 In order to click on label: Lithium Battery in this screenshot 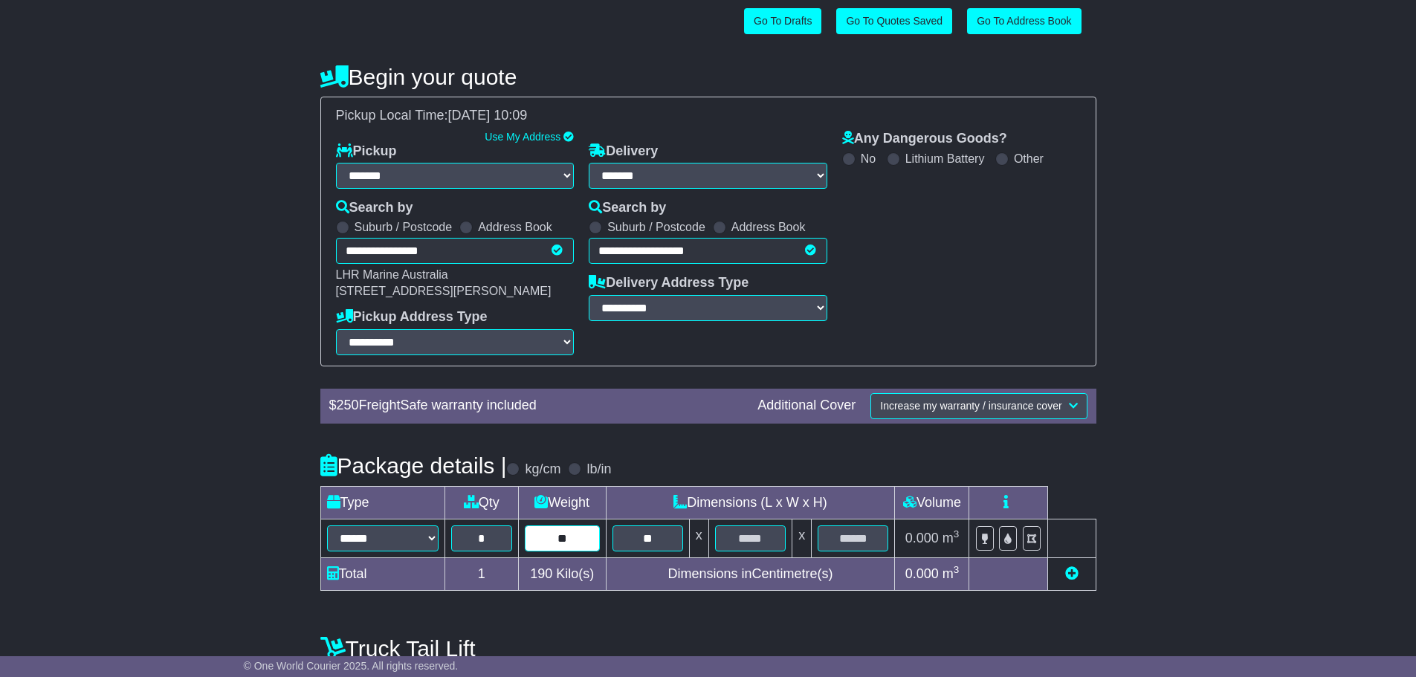, I will do `click(945, 158)`.